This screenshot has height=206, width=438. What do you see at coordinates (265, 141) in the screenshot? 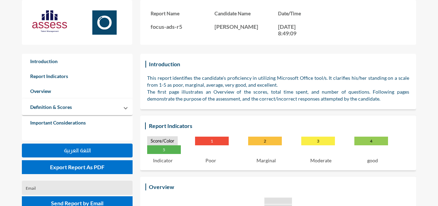
I see `p: 2` at bounding box center [265, 141].